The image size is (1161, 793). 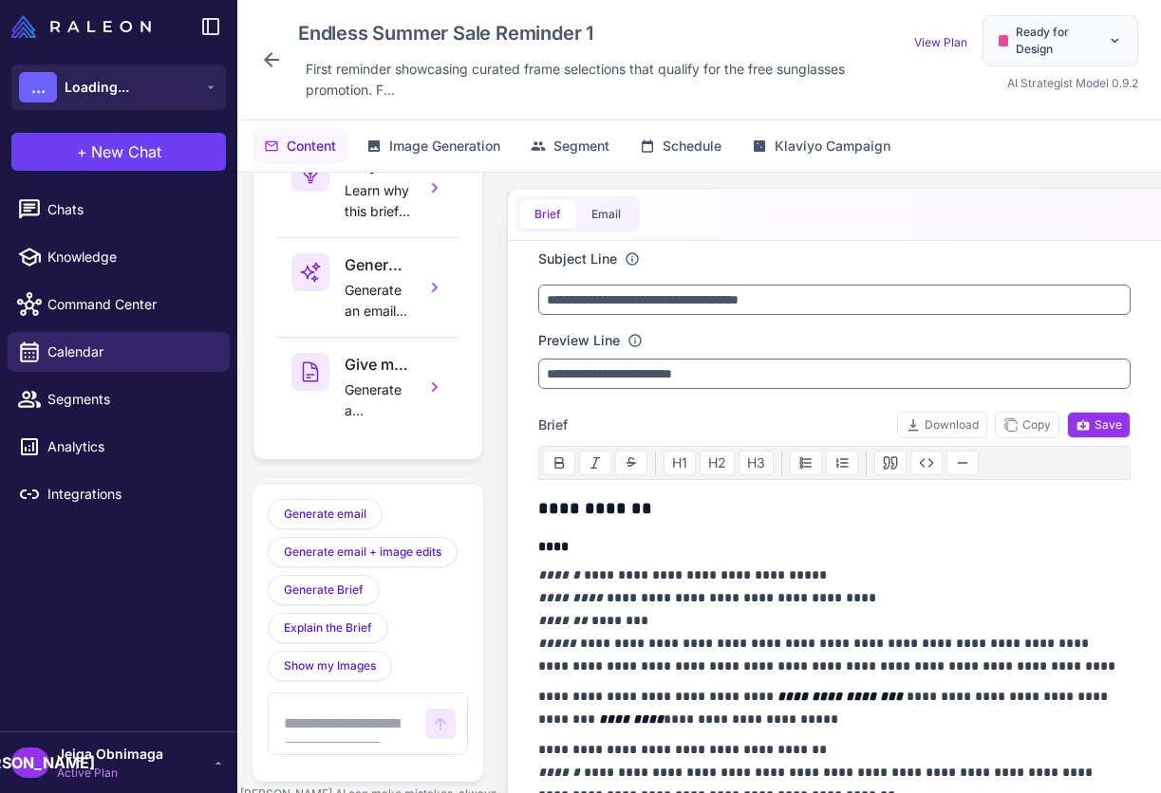 What do you see at coordinates (97, 87) in the screenshot?
I see `span: Loading...` at bounding box center [97, 87].